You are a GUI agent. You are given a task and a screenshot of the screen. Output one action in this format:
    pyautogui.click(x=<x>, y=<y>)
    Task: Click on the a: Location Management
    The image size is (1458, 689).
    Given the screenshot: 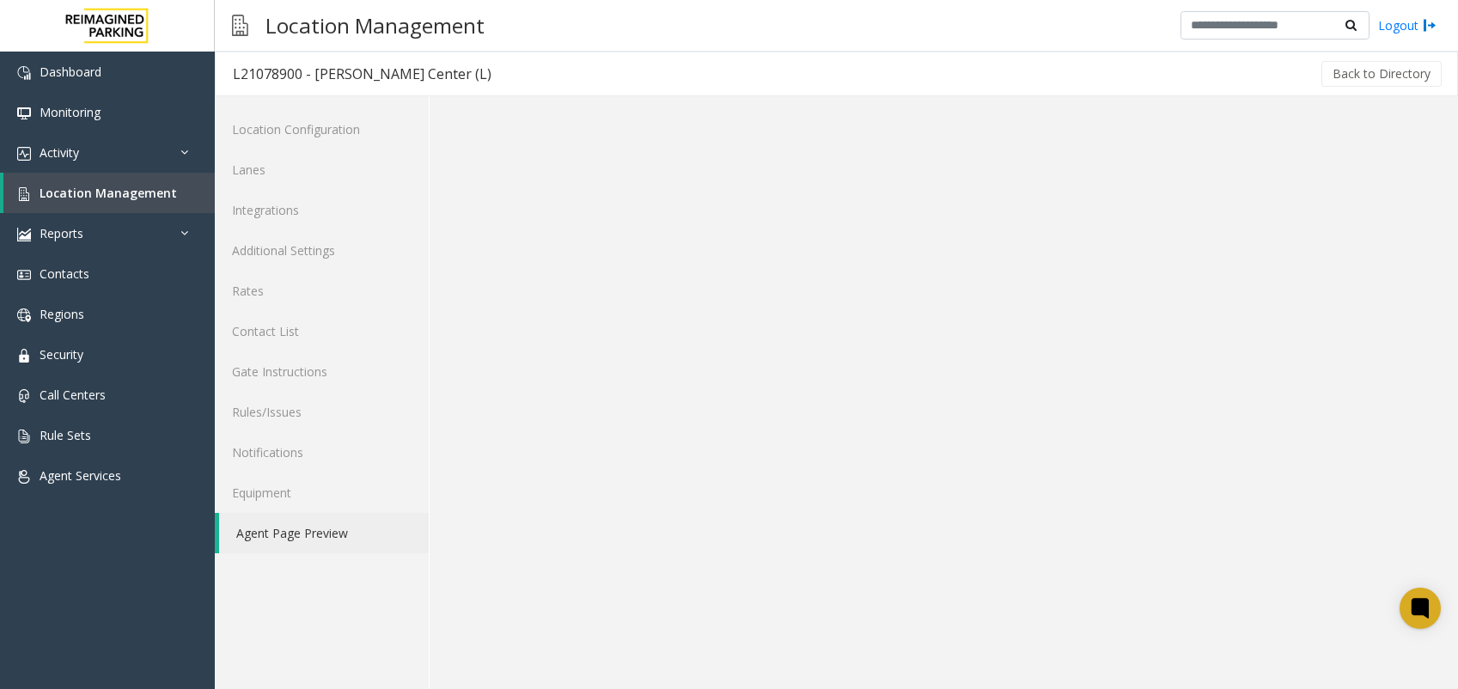 What is the action you would take?
    pyautogui.click(x=109, y=192)
    